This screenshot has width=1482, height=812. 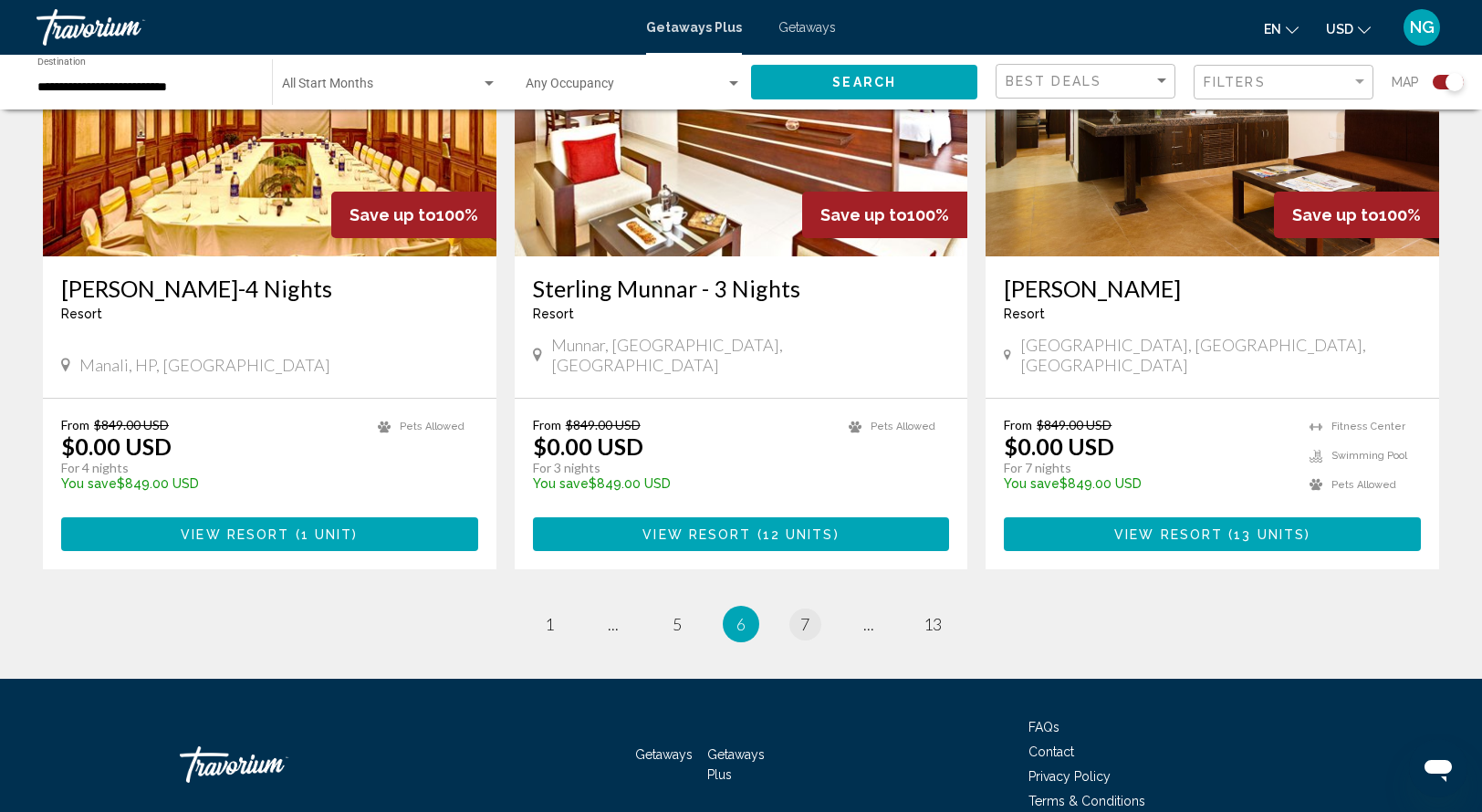 What do you see at coordinates (1044, 727) in the screenshot?
I see `a: FAQs` at bounding box center [1044, 727].